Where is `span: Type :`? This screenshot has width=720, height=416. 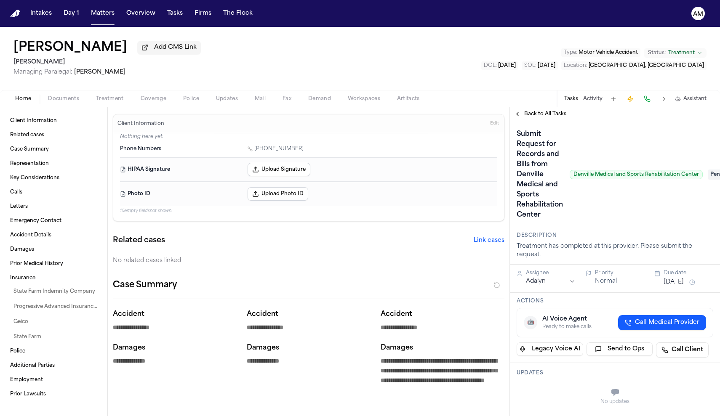
span: Type : is located at coordinates (571, 53).